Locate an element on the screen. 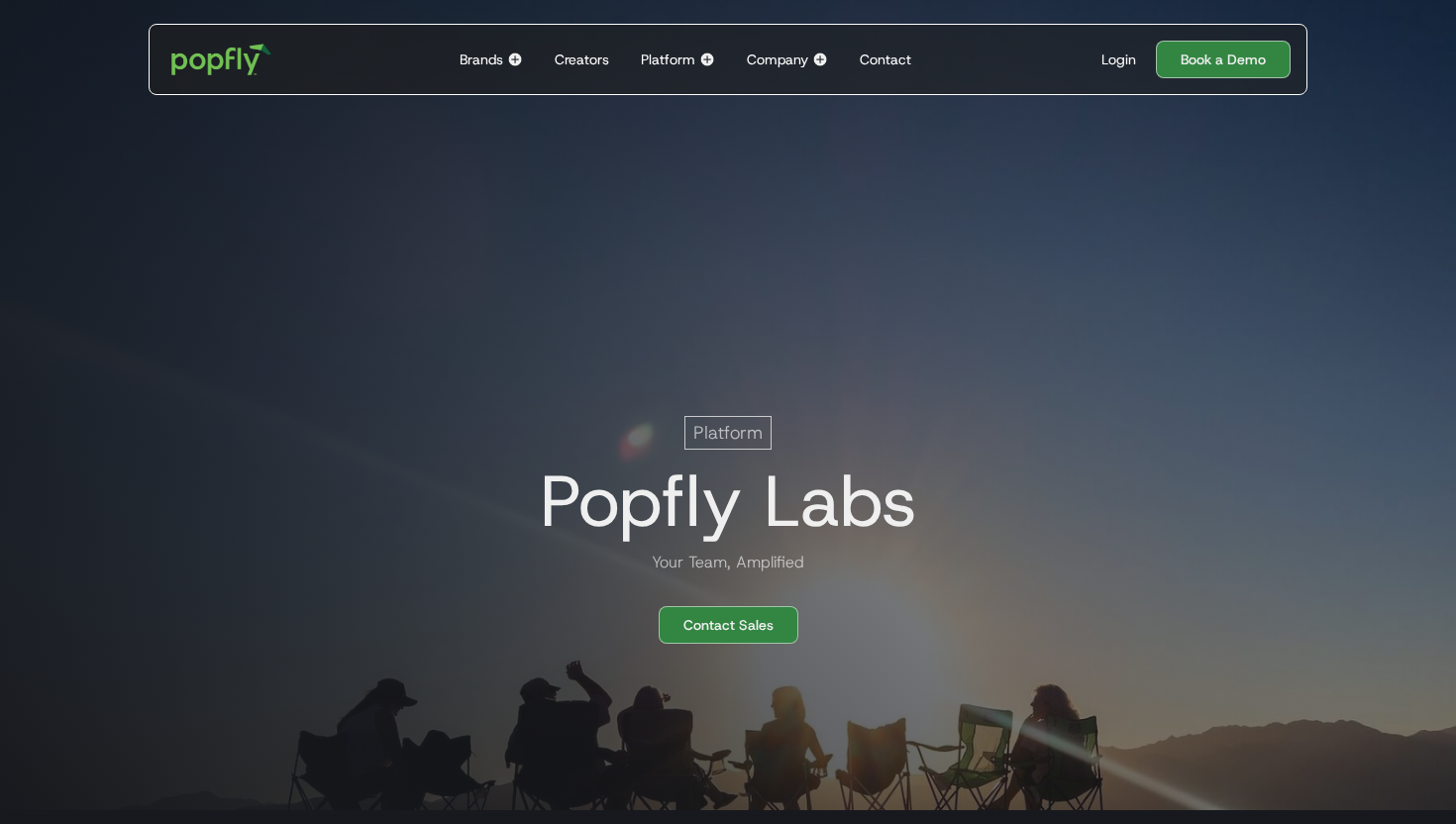 Image resolution: width=1456 pixels, height=824 pixels. a: home is located at coordinates (221, 59).